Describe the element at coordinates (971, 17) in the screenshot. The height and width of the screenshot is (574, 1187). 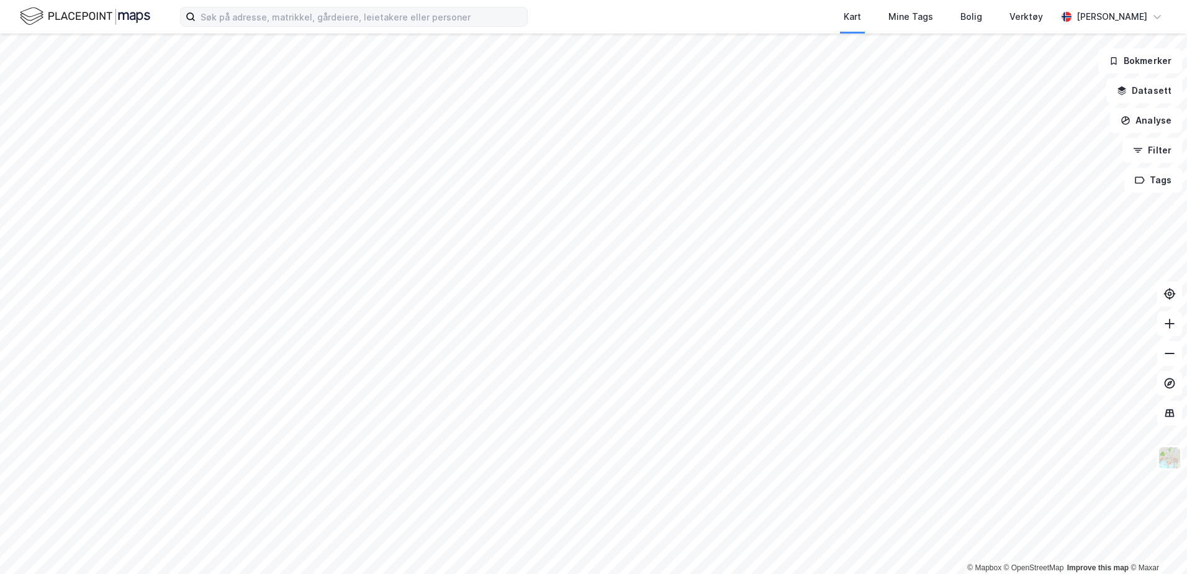
I see `div: Bolig` at that location.